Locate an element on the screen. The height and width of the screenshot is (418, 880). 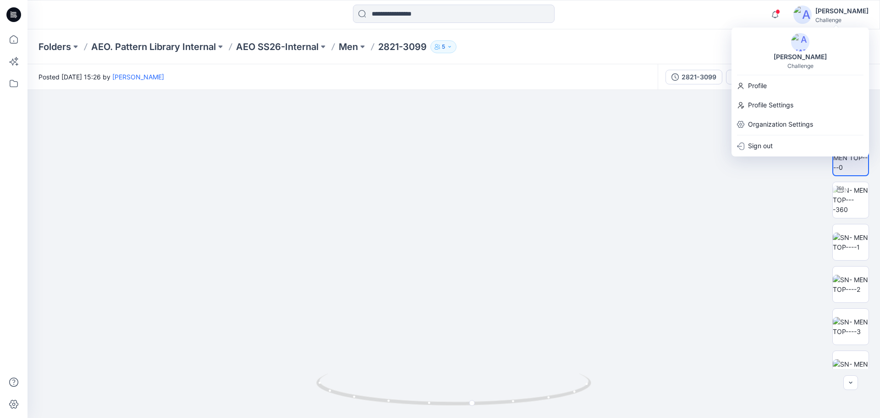
p: Folders is located at coordinates (55, 47).